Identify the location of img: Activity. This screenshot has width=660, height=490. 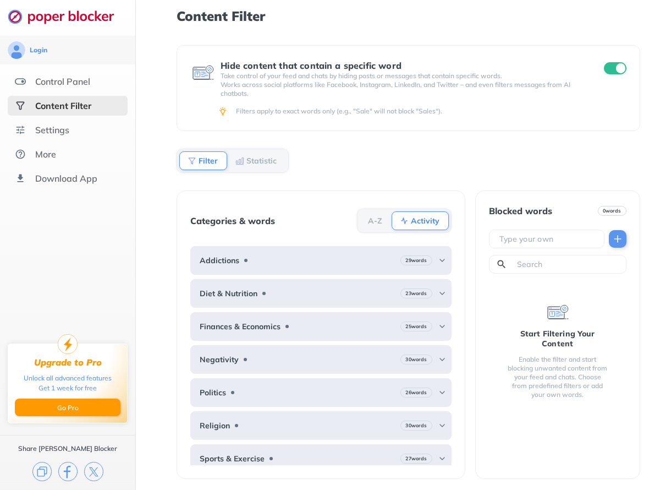
(405, 221).